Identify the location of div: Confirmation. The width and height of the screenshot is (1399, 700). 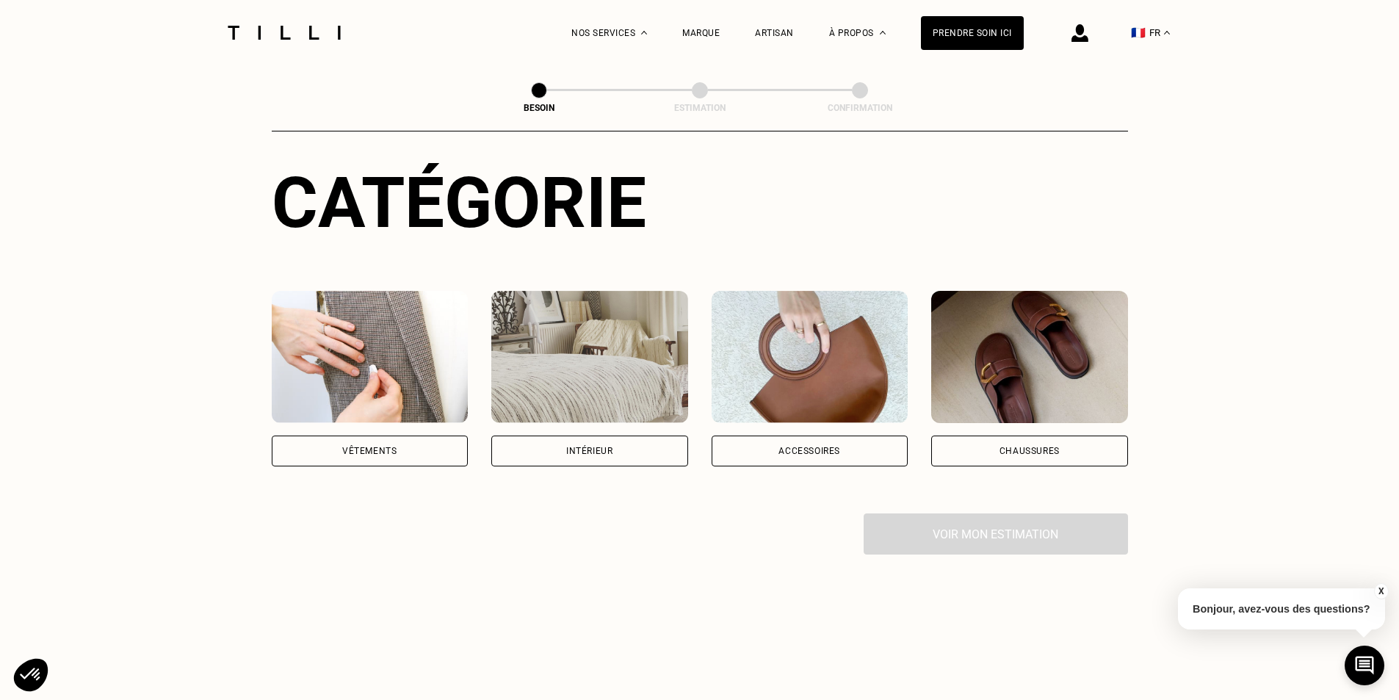
(860, 108).